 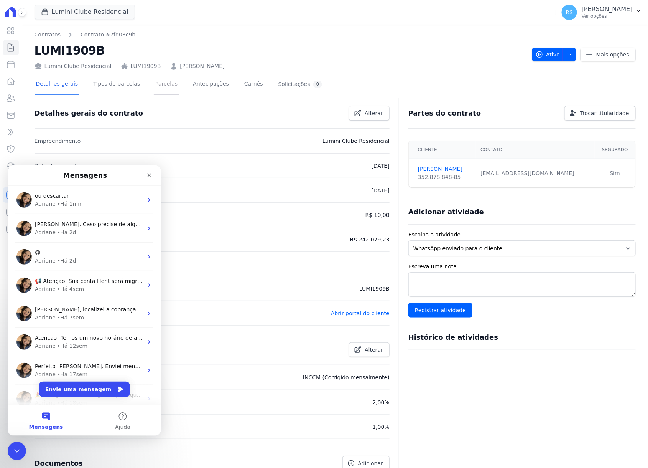 What do you see at coordinates (64, 237) in the screenshot?
I see `div: • Há 18sem` at bounding box center [64, 237].